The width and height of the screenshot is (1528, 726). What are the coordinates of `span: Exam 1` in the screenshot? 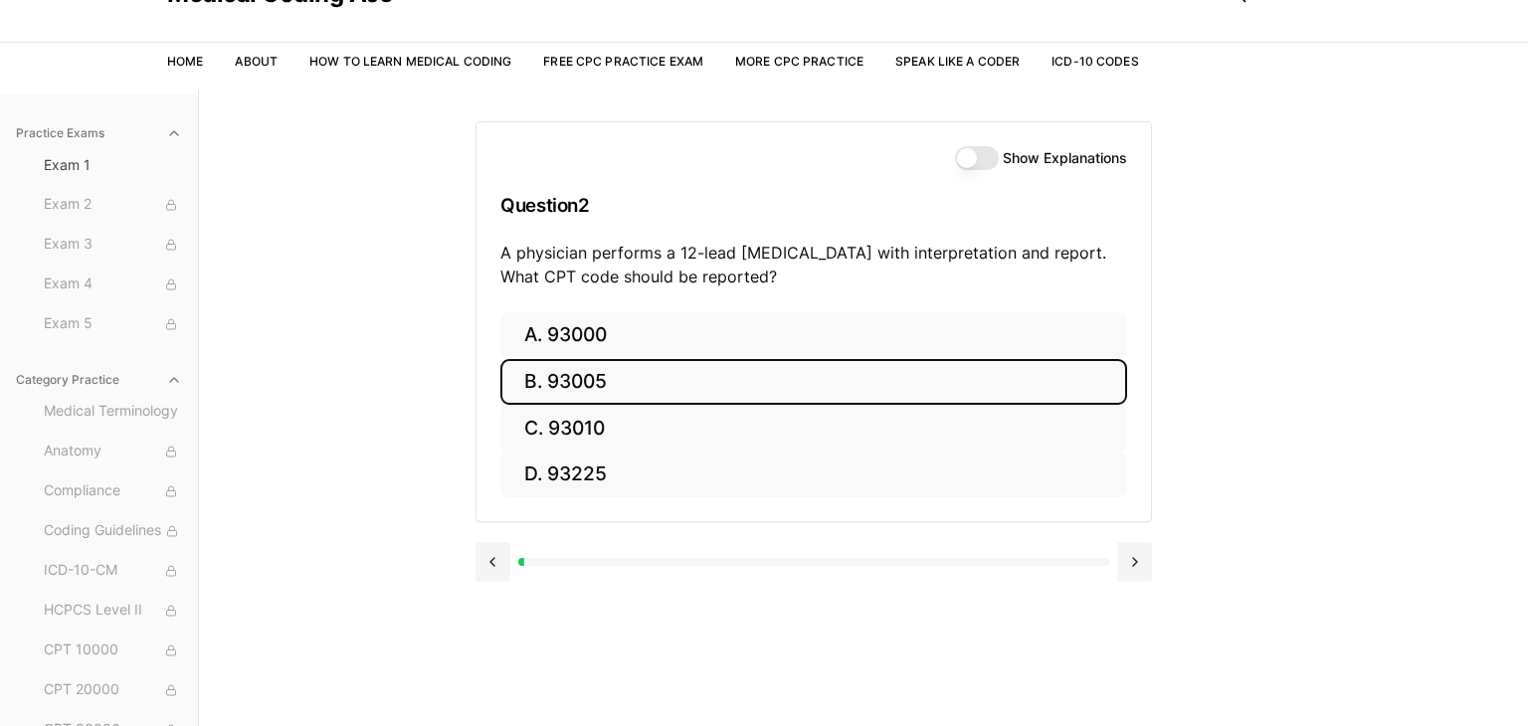 It's located at (112, 165).